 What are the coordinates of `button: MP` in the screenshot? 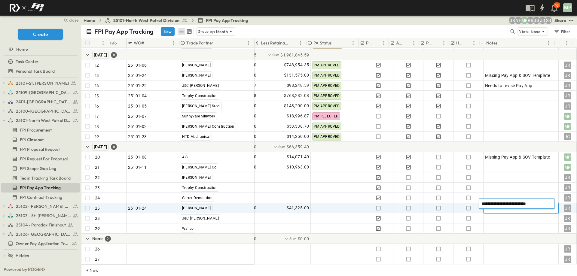 It's located at (568, 8).